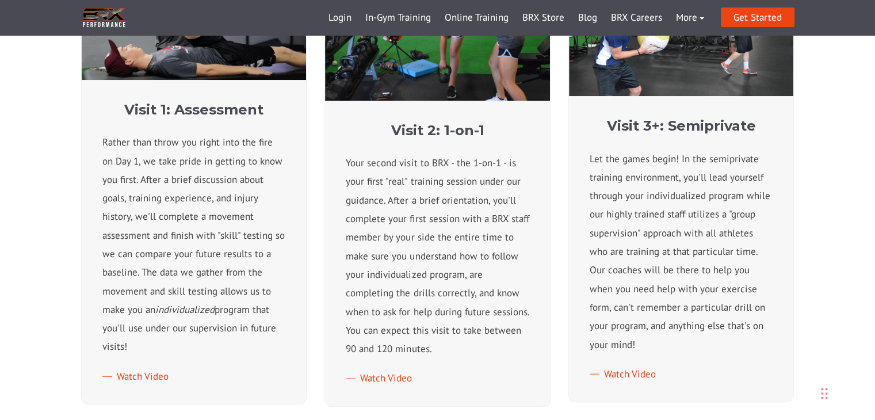  I want to click on a: In-Gym Training, so click(398, 18).